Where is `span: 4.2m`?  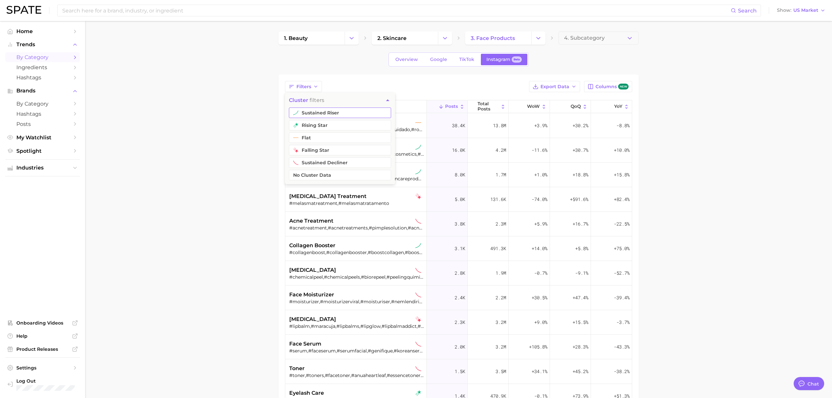 span: 4.2m is located at coordinates (501, 150).